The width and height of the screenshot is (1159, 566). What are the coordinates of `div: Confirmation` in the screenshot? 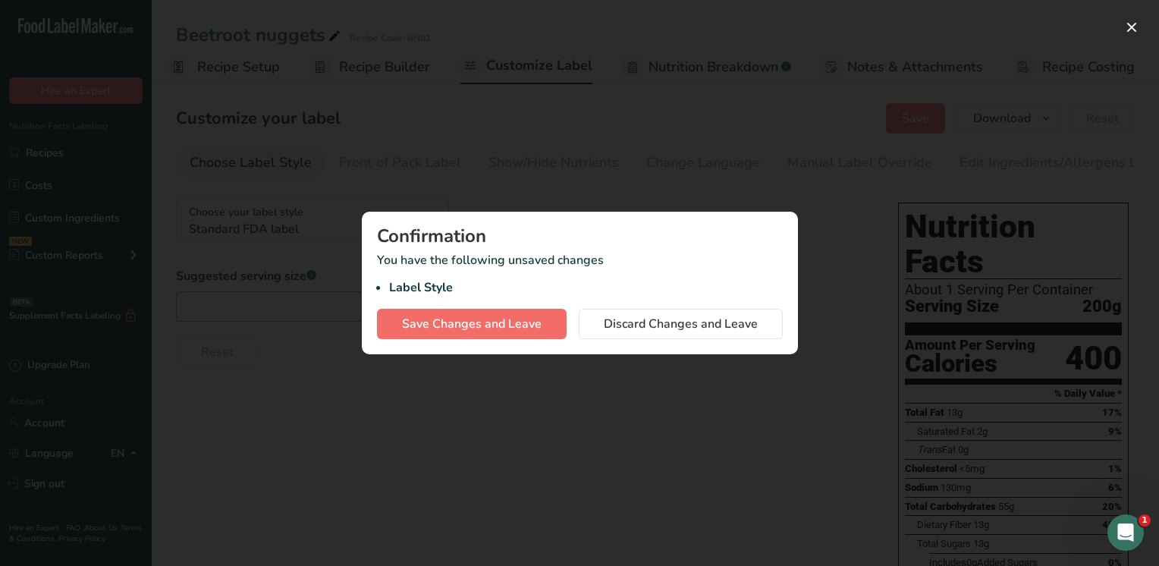 It's located at (579, 236).